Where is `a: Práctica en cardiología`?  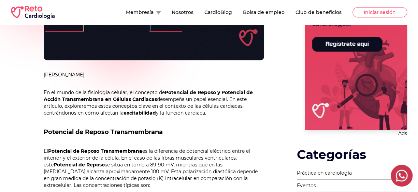 a: Práctica en cardiología is located at coordinates (352, 173).